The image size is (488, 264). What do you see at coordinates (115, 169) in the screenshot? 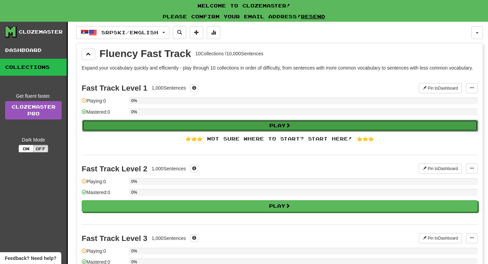
I see `div: Fast Track Level 2` at bounding box center [115, 169].